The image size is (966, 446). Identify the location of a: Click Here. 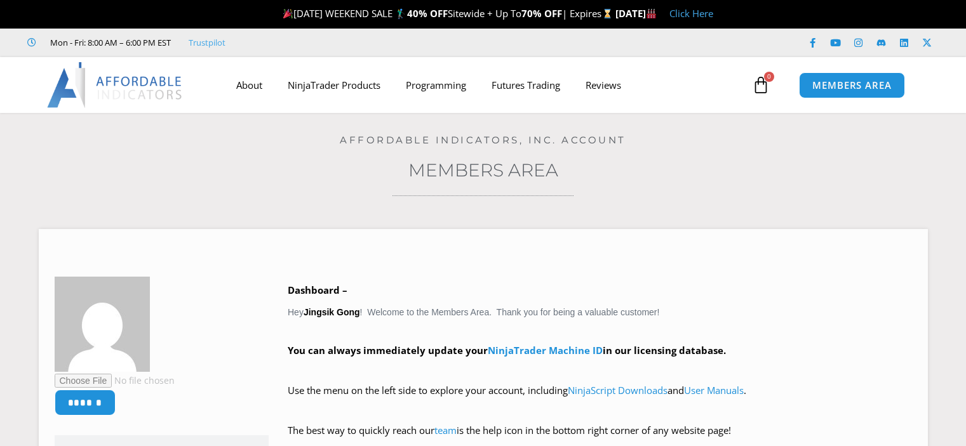
(691, 13).